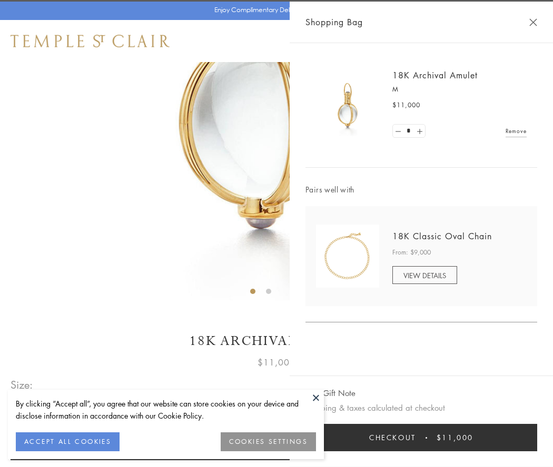 This screenshot has height=467, width=553. Describe the element at coordinates (421, 438) in the screenshot. I see `button: Checkout $11,000` at that location.